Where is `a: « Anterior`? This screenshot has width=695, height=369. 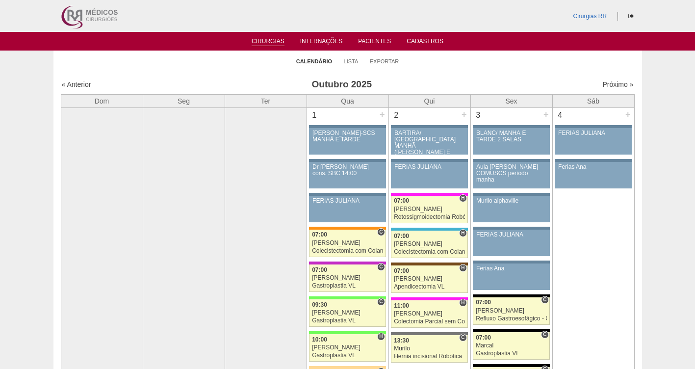 a: « Anterior is located at coordinates (77, 84).